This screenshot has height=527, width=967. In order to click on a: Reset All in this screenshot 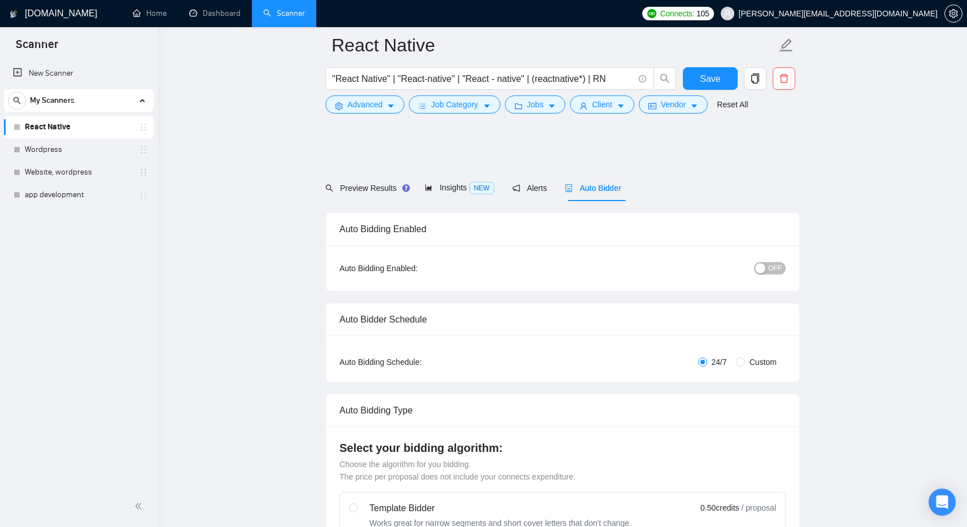, I will do `click(732, 104)`.